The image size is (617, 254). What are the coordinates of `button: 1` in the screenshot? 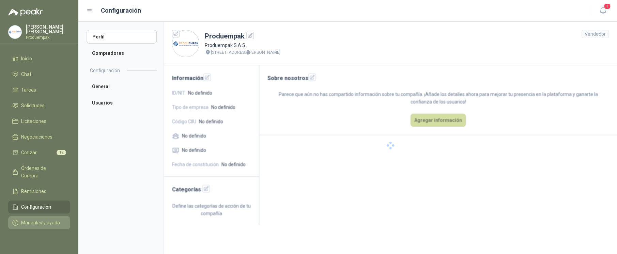 It's located at (603, 11).